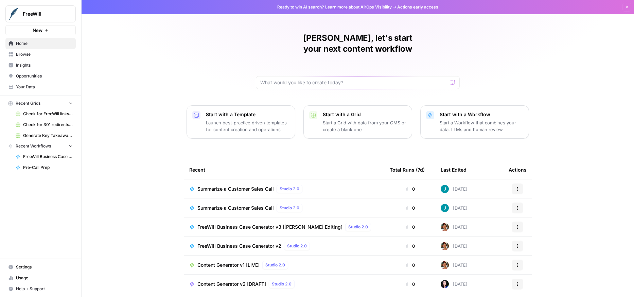 The image size is (634, 297). I want to click on a: Opportunities, so click(40, 76).